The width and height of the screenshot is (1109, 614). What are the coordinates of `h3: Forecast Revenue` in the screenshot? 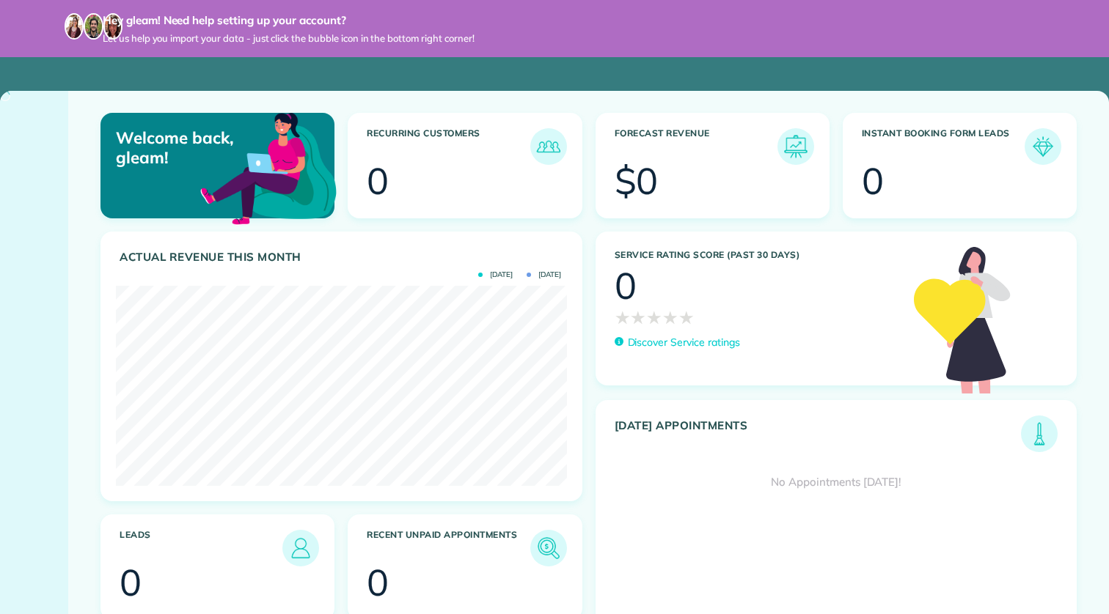 It's located at (696, 147).